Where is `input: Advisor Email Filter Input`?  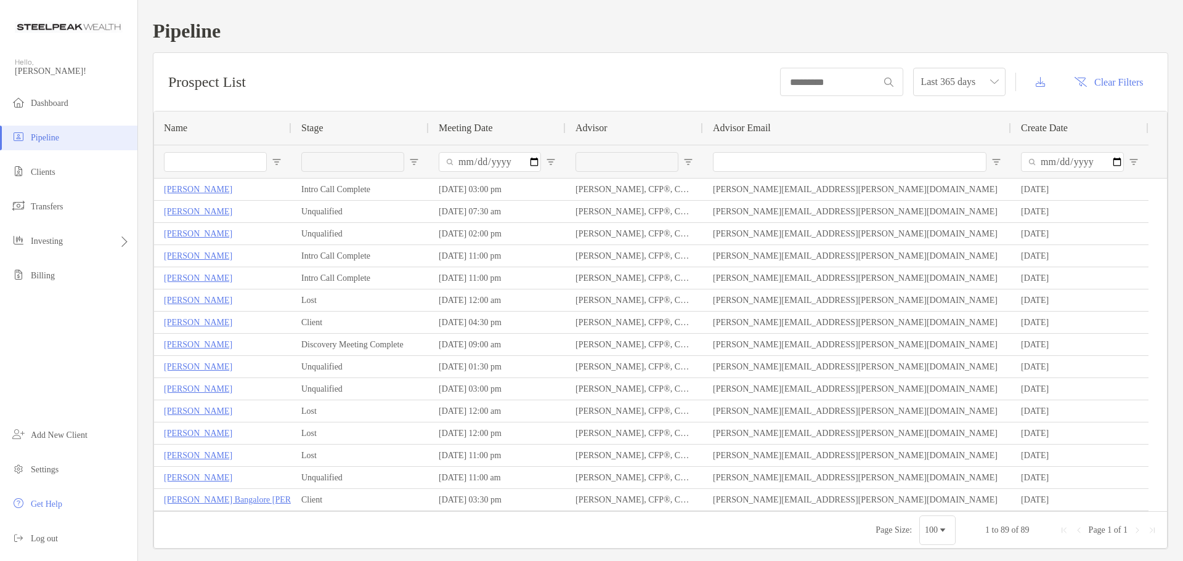 input: Advisor Email Filter Input is located at coordinates (850, 162).